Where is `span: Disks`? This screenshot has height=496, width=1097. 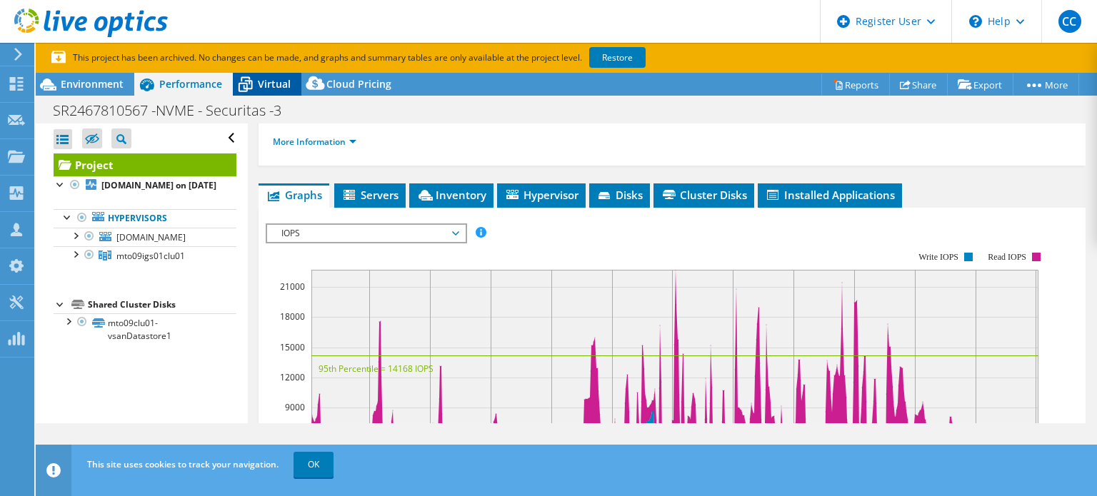
span: Disks is located at coordinates (619, 195).